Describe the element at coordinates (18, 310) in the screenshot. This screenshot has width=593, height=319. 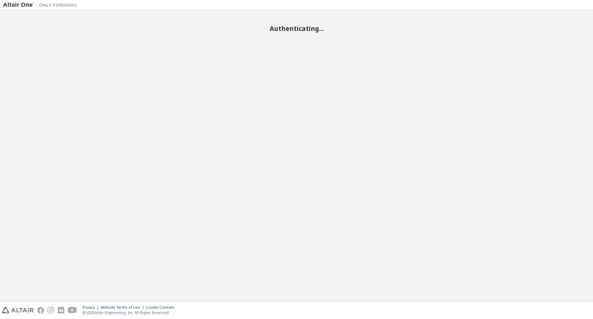
I see `img: altair_logo.svg` at that location.